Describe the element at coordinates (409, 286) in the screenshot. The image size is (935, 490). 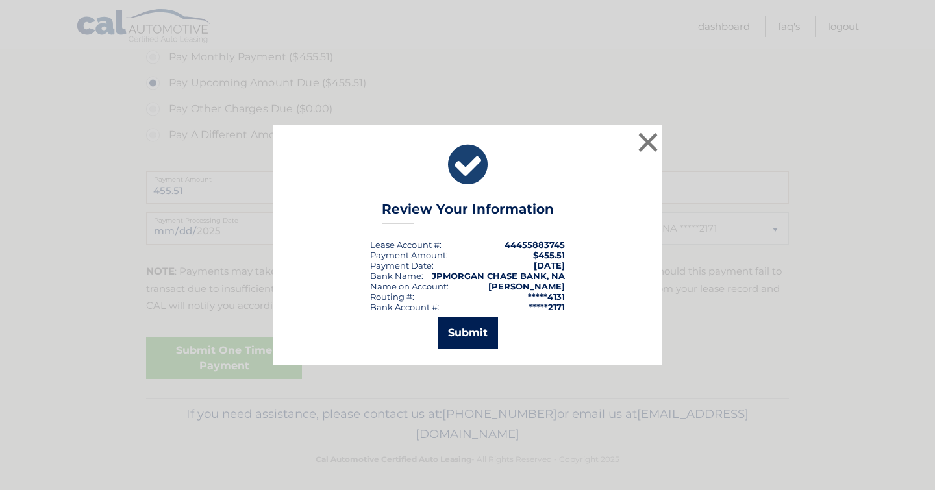
I see `div: Name on Account:` at that location.